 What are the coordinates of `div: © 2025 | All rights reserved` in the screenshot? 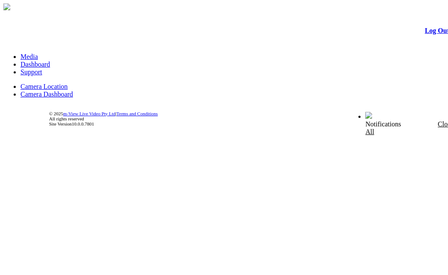 It's located at (246, 119).